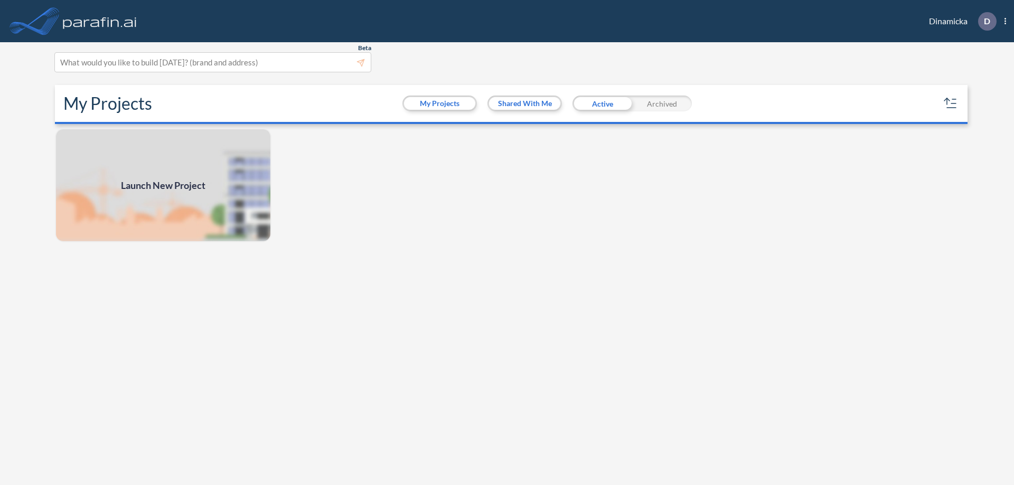  What do you see at coordinates (960, 21) in the screenshot?
I see `div: Dinamicka` at bounding box center [960, 21].